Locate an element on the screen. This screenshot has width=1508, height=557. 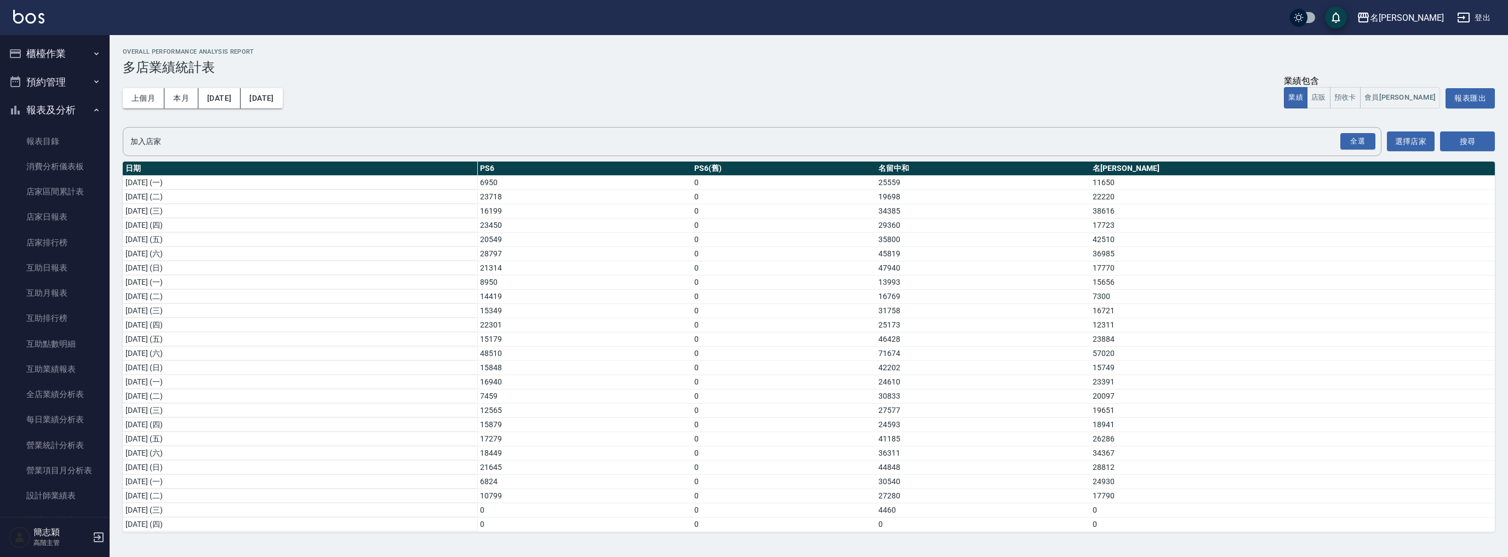
th: PS6(舊) is located at coordinates (784, 169).